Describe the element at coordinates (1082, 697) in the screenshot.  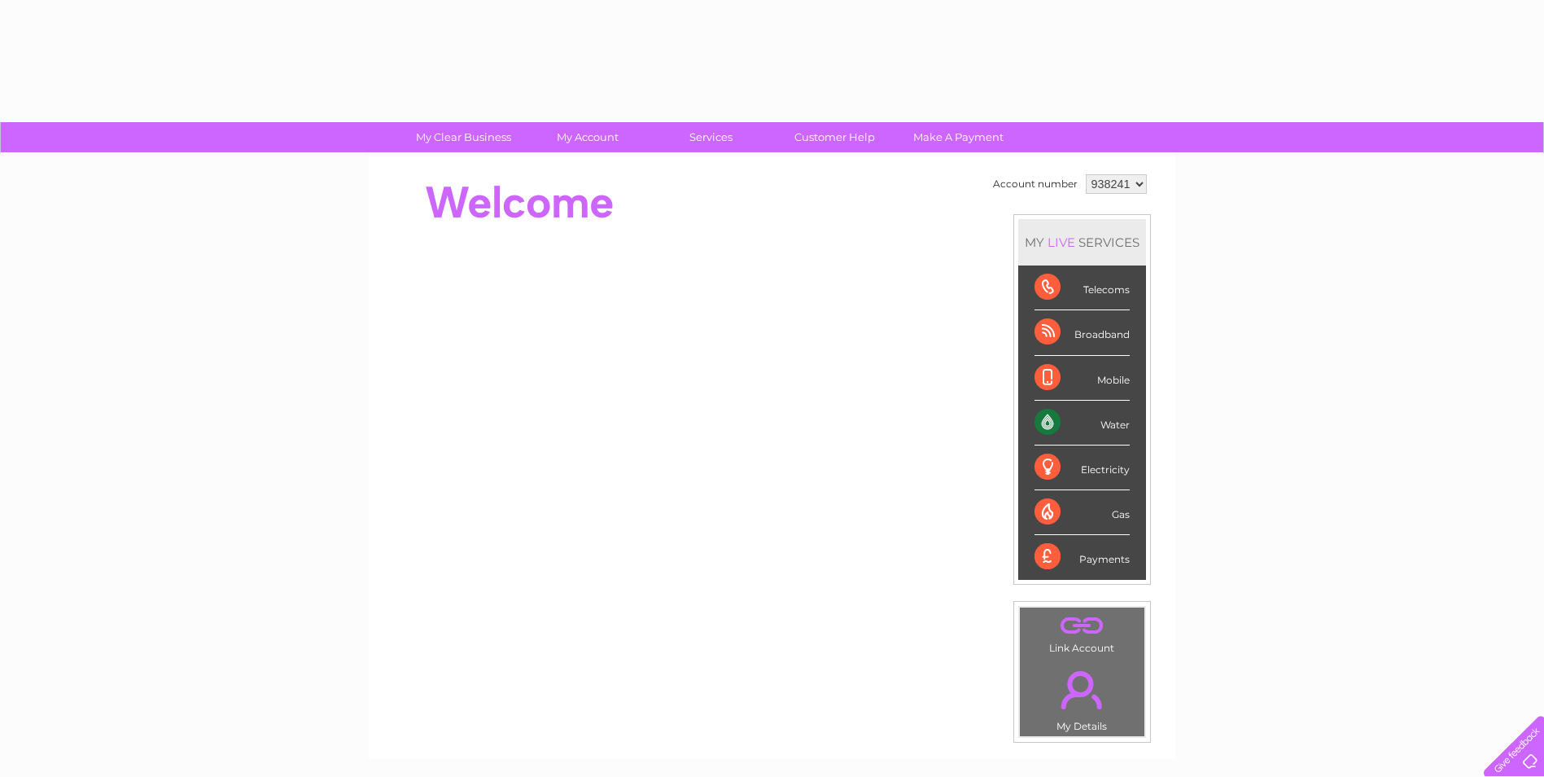
I see `td: My Details` at that location.